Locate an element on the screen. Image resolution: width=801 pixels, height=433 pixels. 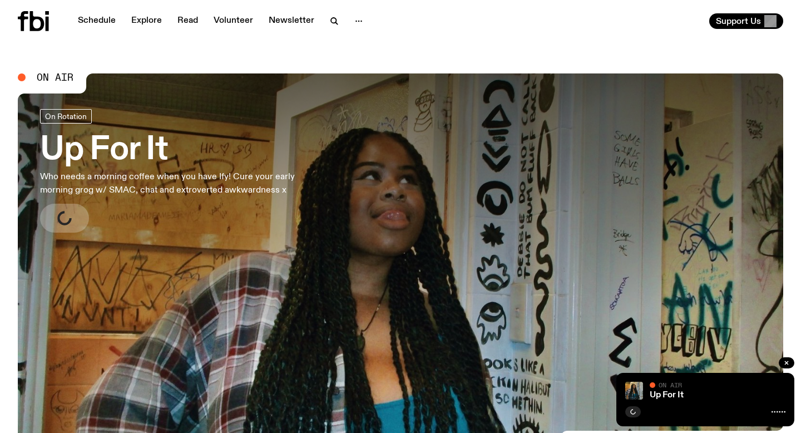
a: Newsletter is located at coordinates (292, 21).